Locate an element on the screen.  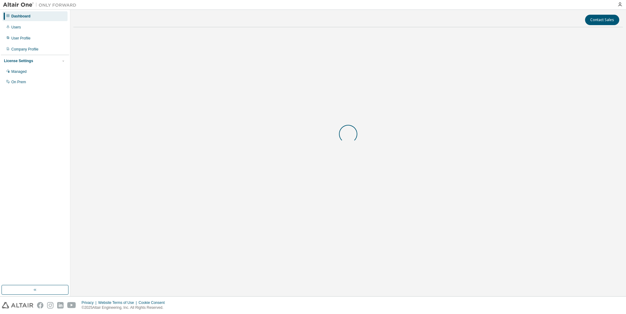
img: Altair One is located at coordinates (41, 5).